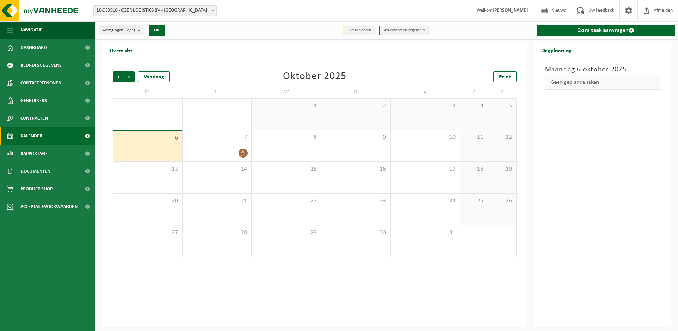 The image size is (678, 331). I want to click on span: 31, so click(425, 233).